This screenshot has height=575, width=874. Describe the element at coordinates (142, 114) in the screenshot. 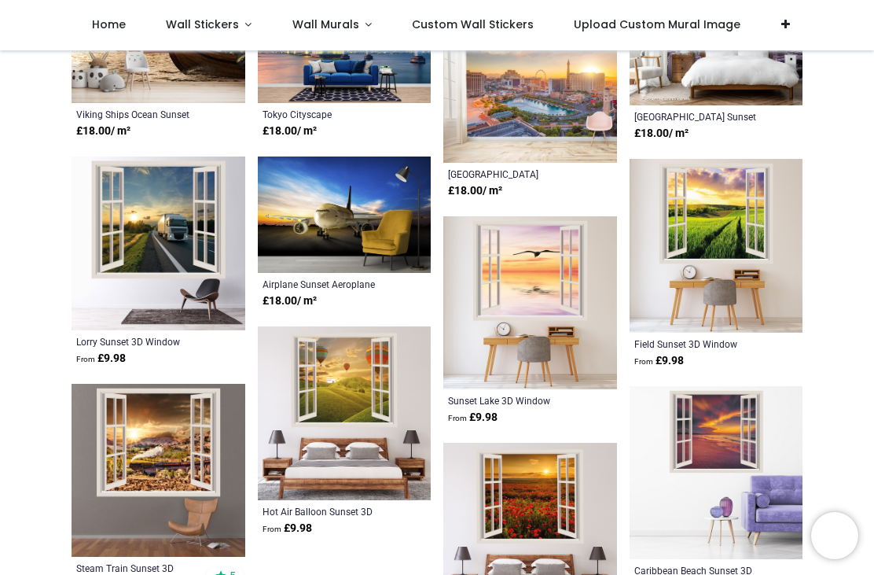

I see `div: Viking Ships Ocean Sunset Wallpaper` at that location.